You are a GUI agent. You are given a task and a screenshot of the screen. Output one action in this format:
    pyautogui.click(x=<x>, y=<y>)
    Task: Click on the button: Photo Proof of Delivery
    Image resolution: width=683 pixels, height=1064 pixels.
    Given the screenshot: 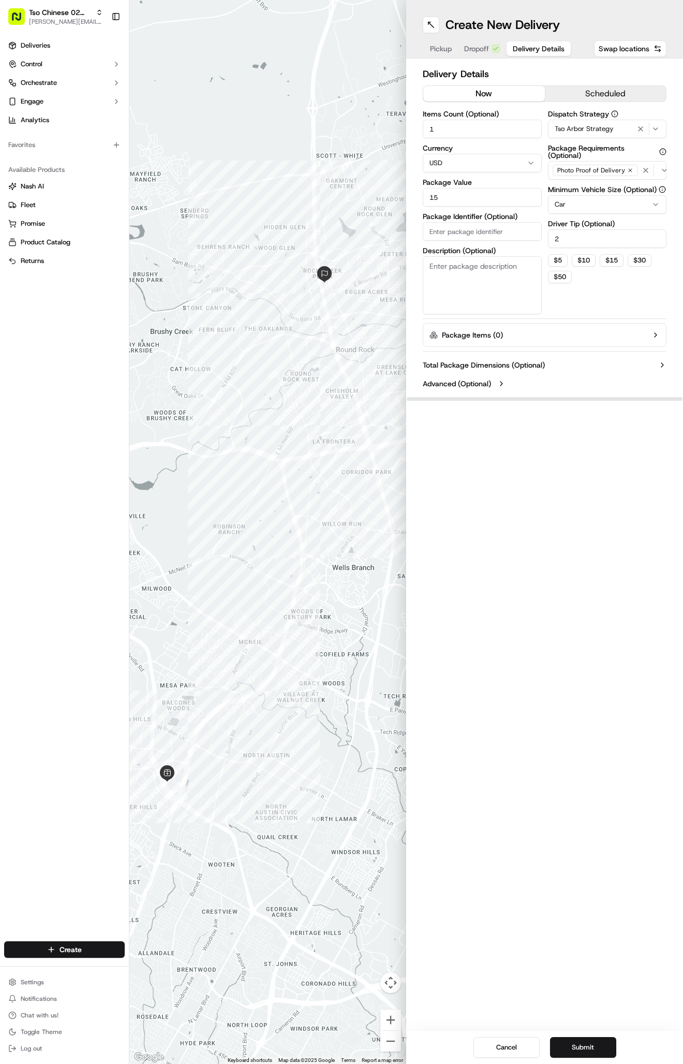 What is the action you would take?
    pyautogui.click(x=608, y=170)
    